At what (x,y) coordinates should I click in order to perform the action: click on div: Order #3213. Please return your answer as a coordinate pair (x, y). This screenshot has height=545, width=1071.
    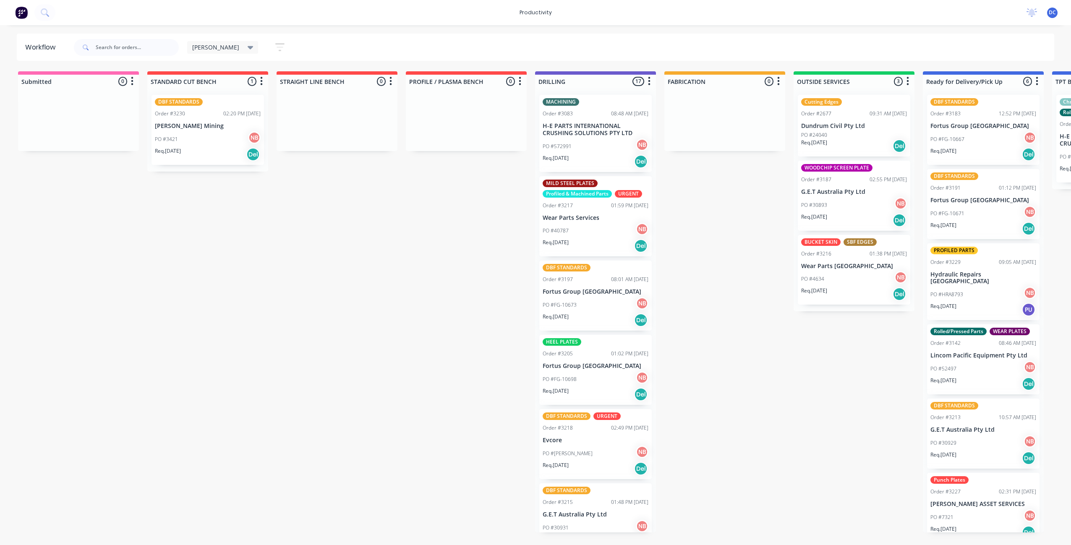
    Looking at the image, I should click on (945, 417).